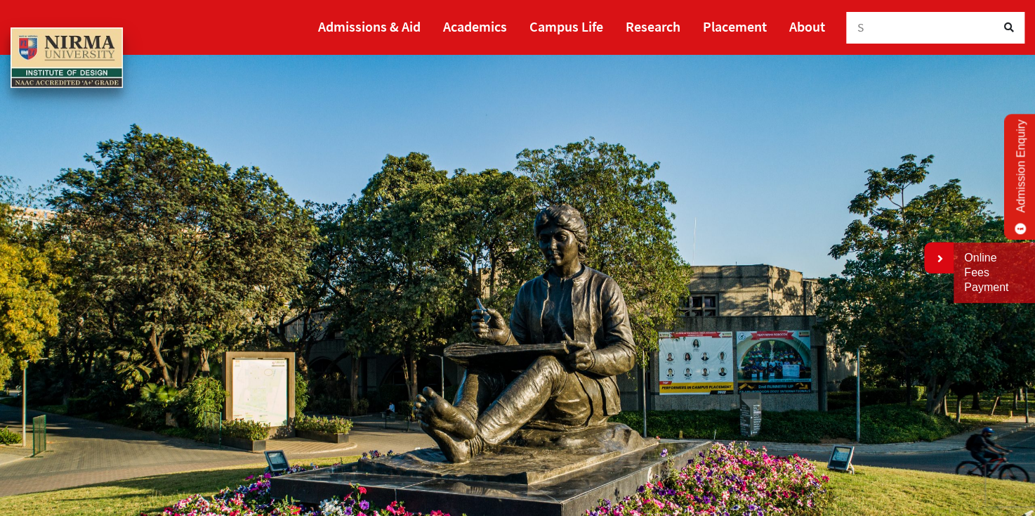 The height and width of the screenshot is (516, 1035). What do you see at coordinates (67, 58) in the screenshot?
I see `img: main_logo` at bounding box center [67, 58].